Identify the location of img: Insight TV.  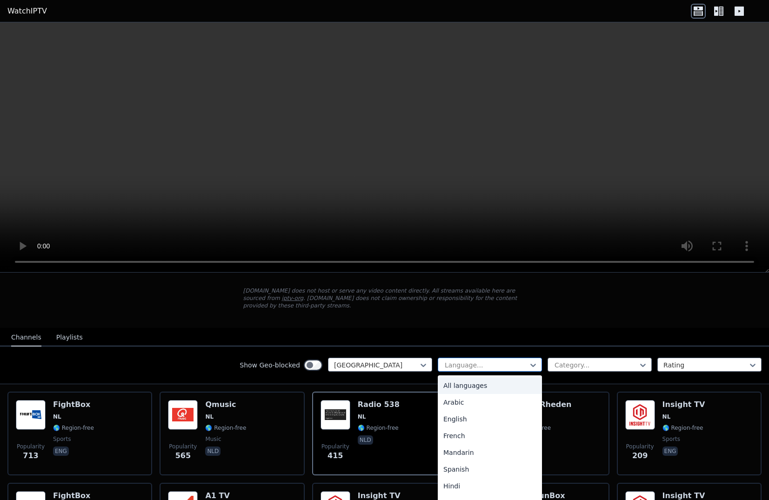
(640, 415).